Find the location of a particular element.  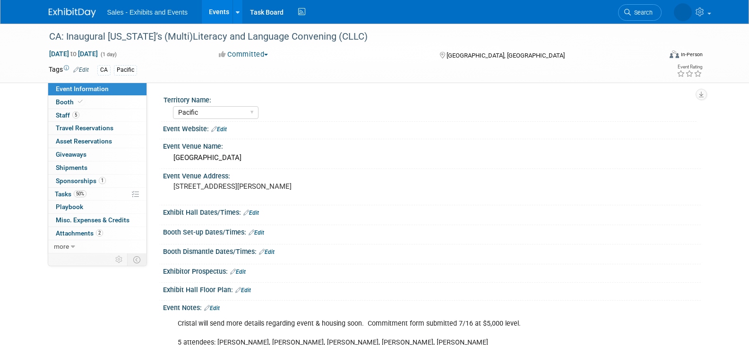

div: In-Person is located at coordinates (691, 54).